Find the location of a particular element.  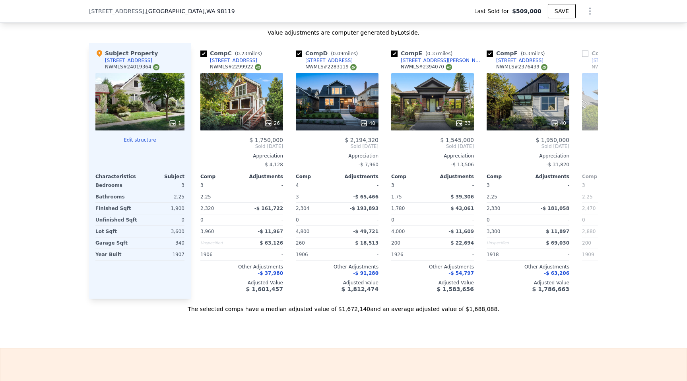

div: NWMLS # 2376439 is located at coordinates (522, 67).